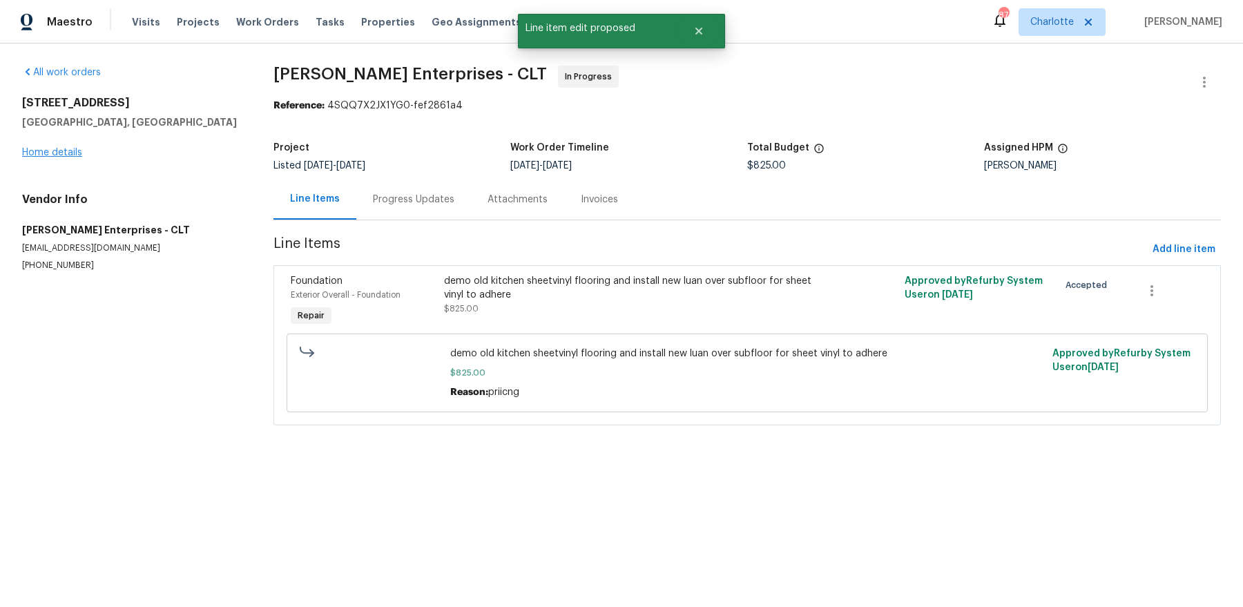 This screenshot has width=1243, height=607. I want to click on div: Invoices, so click(600, 200).